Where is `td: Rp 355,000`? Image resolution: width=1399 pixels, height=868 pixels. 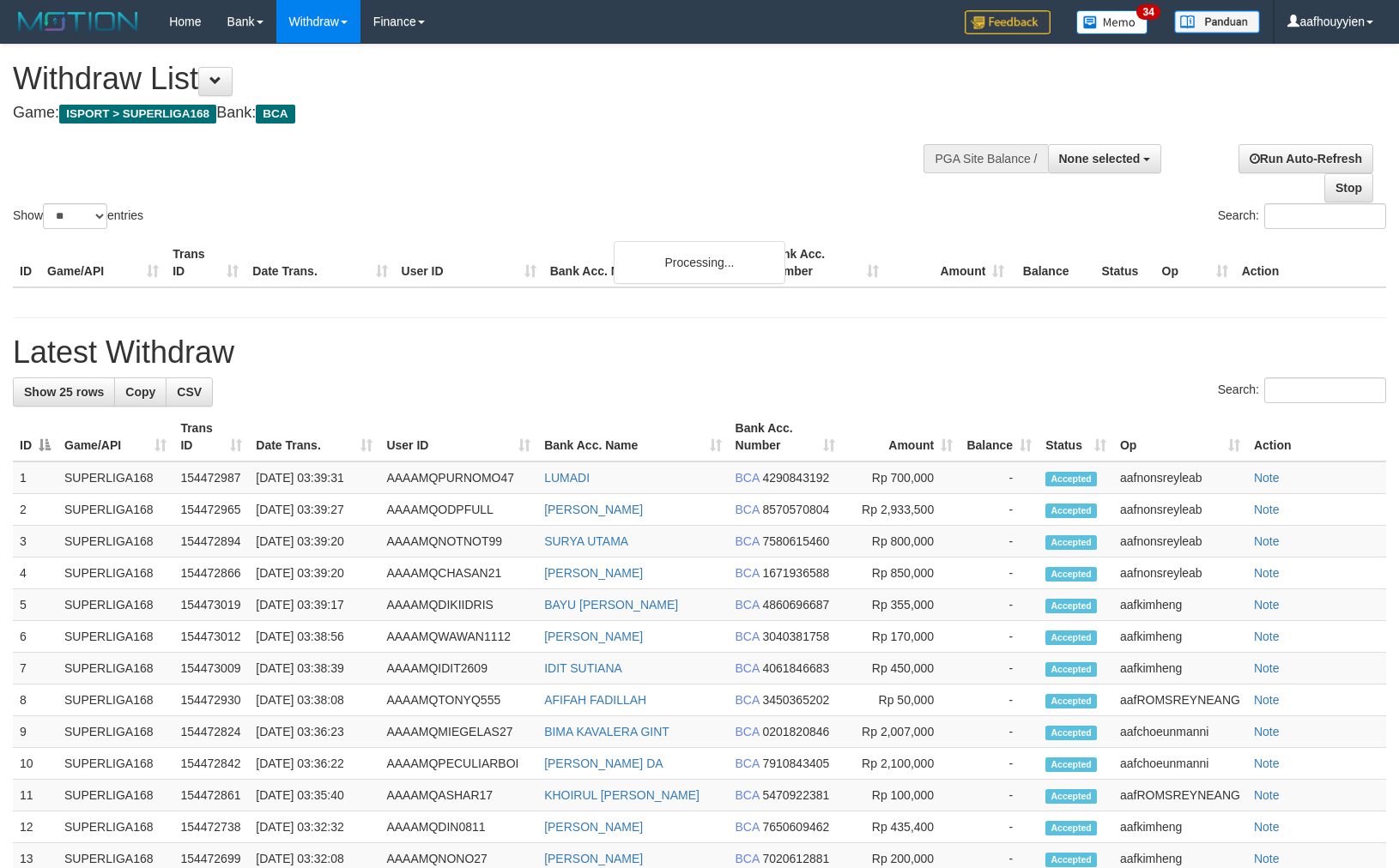 td: Rp 355,000 is located at coordinates (900, 605).